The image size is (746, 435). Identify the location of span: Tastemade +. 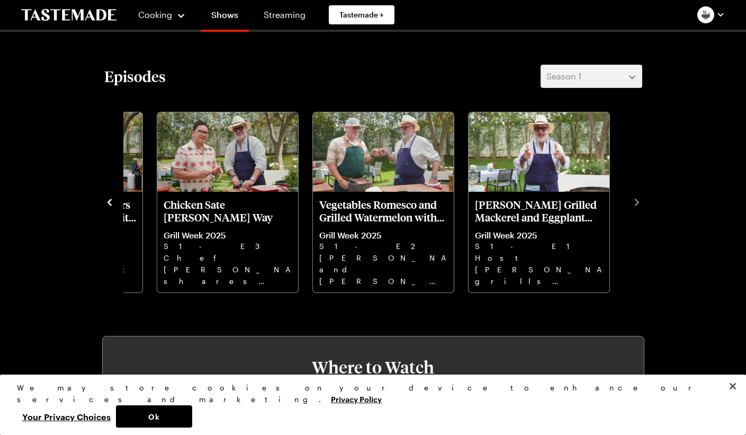
(362, 15).